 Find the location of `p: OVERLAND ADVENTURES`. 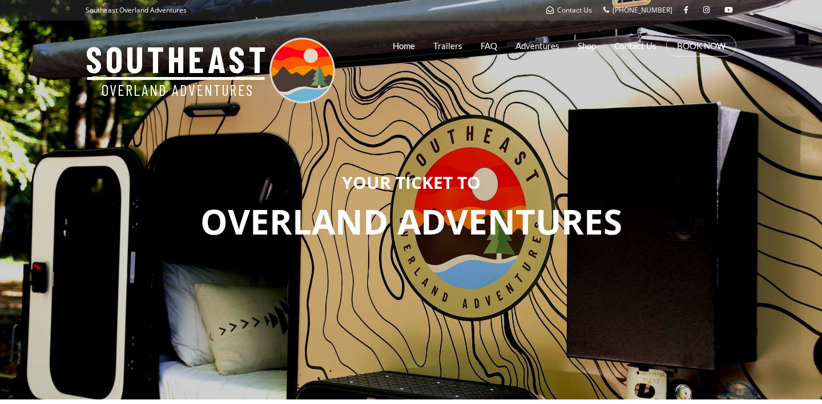

p: OVERLAND ADVENTURES is located at coordinates (411, 222).